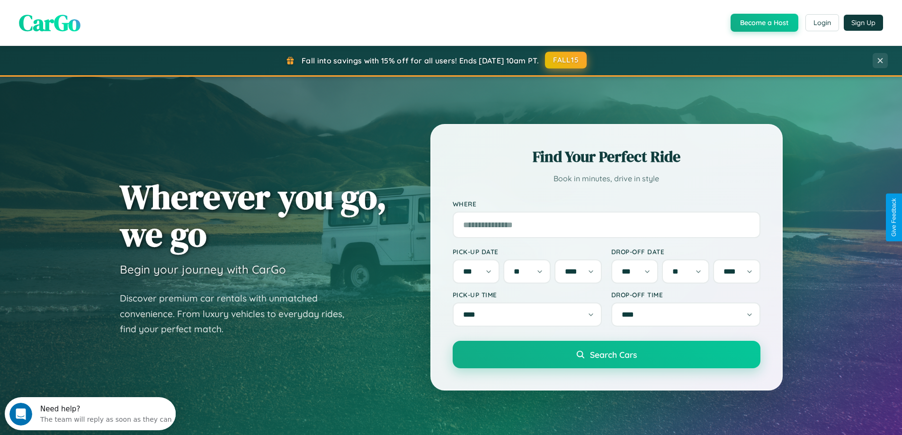 The image size is (902, 435). What do you see at coordinates (203, 269) in the screenshot?
I see `h3: Begin your journey with CarGo` at bounding box center [203, 269].